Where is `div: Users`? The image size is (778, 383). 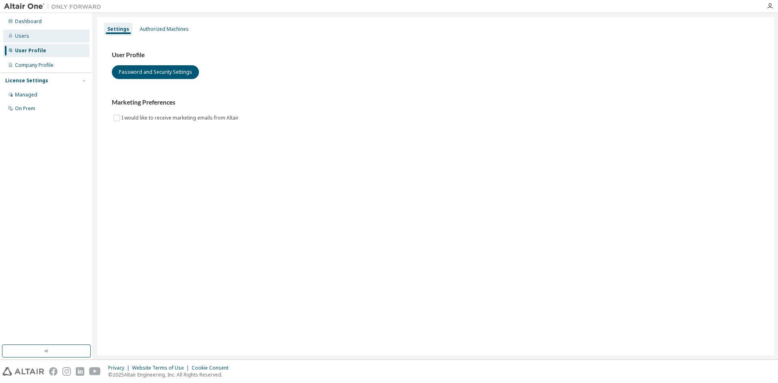 div: Users is located at coordinates (22, 36).